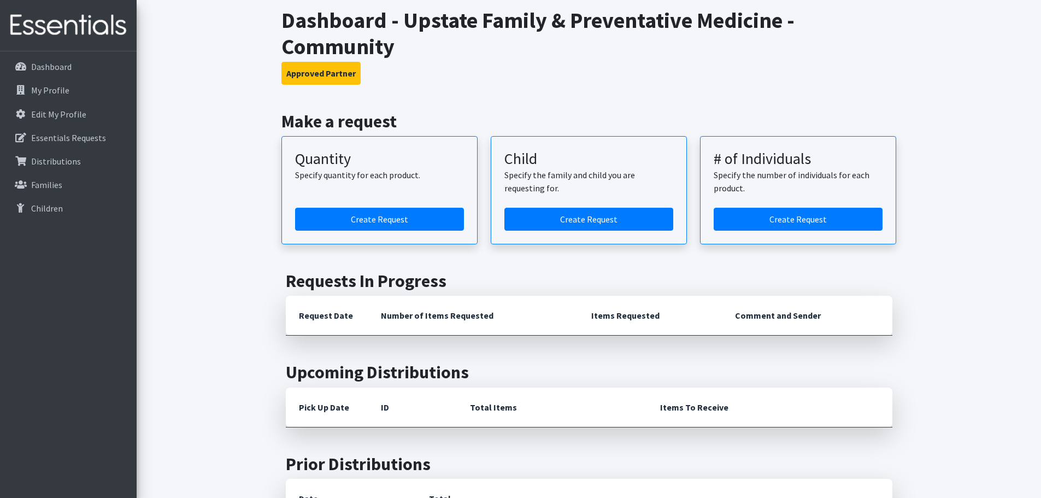  I want to click on a: My Profile, so click(68, 90).